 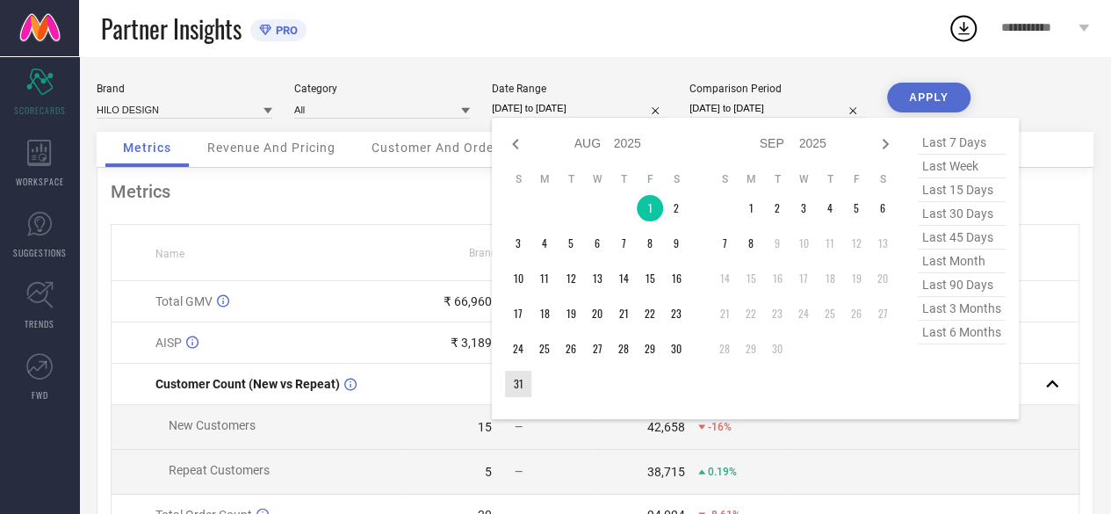 What do you see at coordinates (751, 313) in the screenshot?
I see `td: Mon Sep 22 2025` at bounding box center [751, 313].